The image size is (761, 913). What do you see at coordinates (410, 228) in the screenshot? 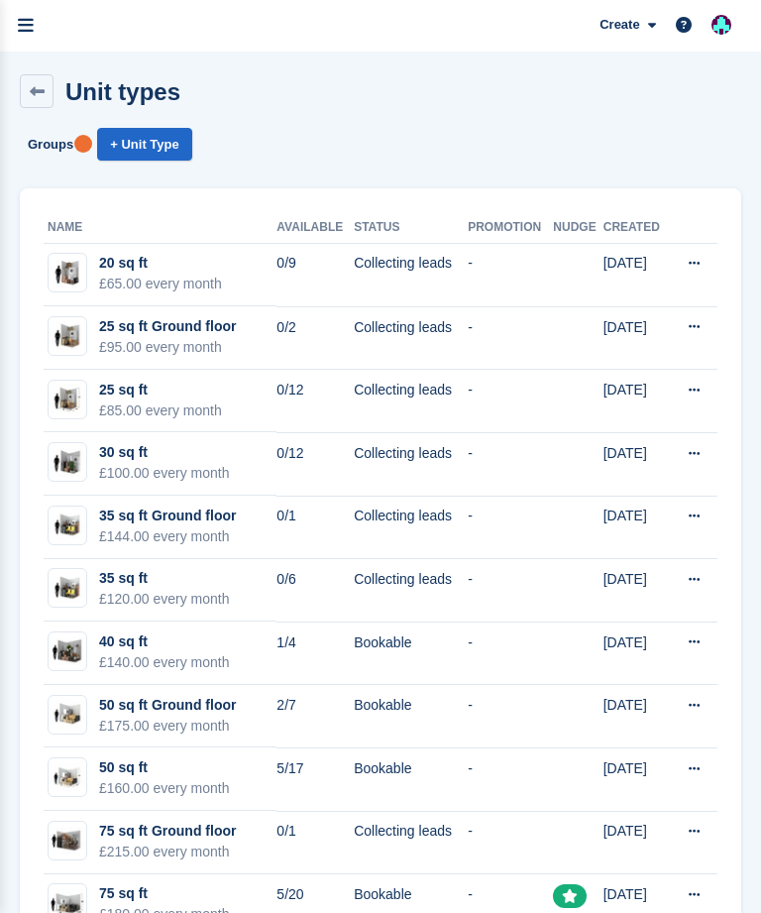
I see `th: Status` at bounding box center [410, 228].